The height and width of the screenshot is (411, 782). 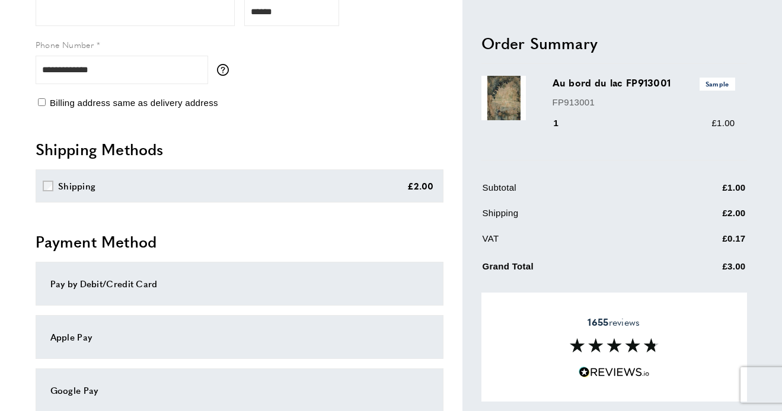 I want to click on div: Apple Pay, so click(x=239, y=337).